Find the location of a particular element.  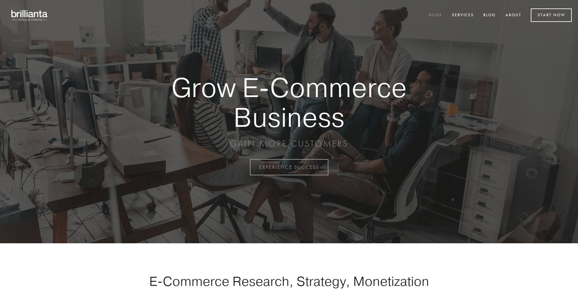

a: EXPERIENCE SUCCESS is located at coordinates (289, 167).